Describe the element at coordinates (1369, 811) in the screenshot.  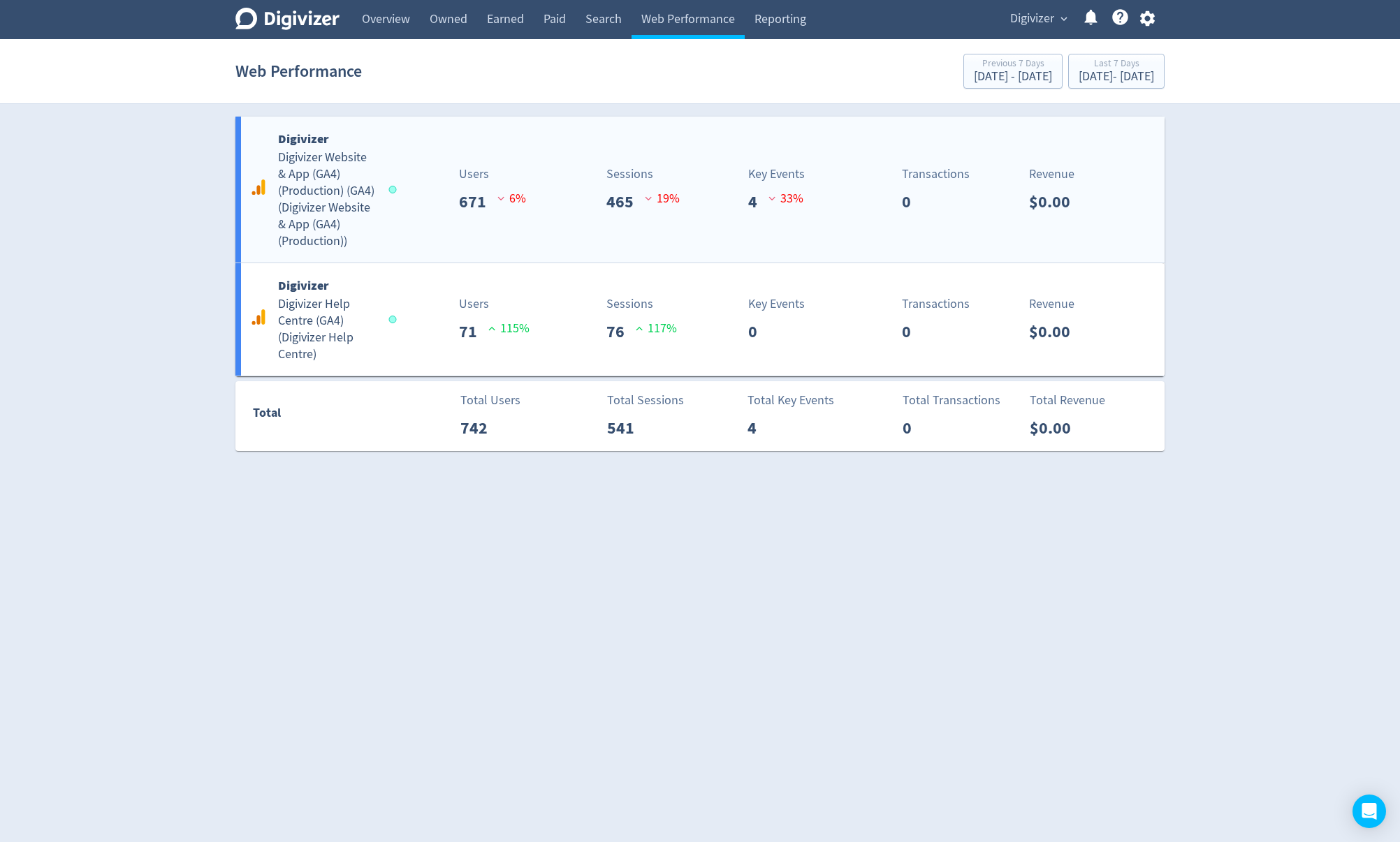
I see `div: Open Intercom Messenger` at that location.